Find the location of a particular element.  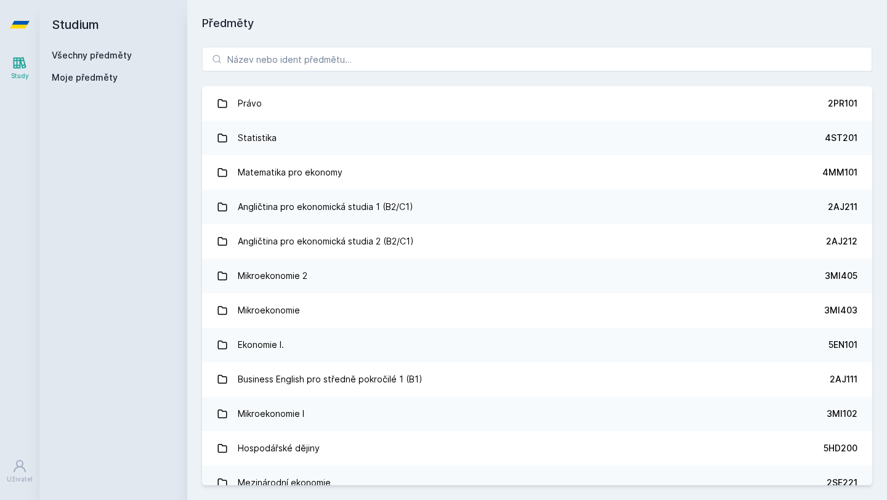

input: Název nebo ident předmětu… is located at coordinates (537, 59).